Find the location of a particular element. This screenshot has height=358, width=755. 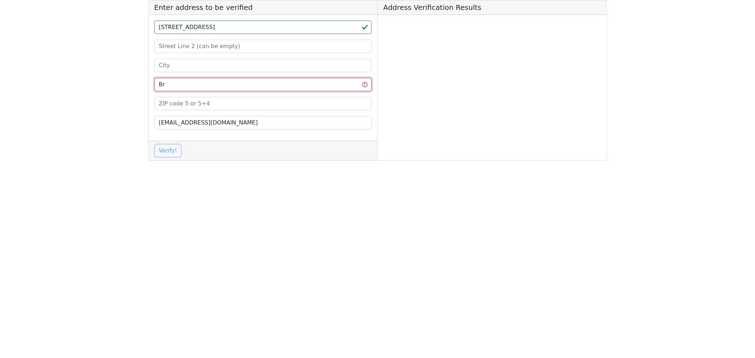

input: Street Line 1 is located at coordinates (263, 27).